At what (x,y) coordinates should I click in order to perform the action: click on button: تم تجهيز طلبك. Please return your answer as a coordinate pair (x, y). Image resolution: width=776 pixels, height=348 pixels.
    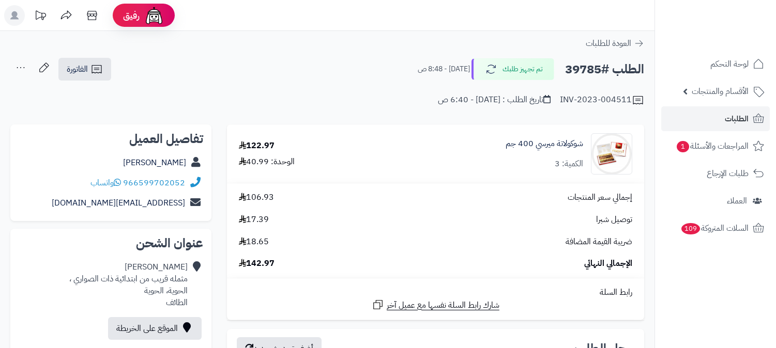
    Looking at the image, I should click on (513, 69).